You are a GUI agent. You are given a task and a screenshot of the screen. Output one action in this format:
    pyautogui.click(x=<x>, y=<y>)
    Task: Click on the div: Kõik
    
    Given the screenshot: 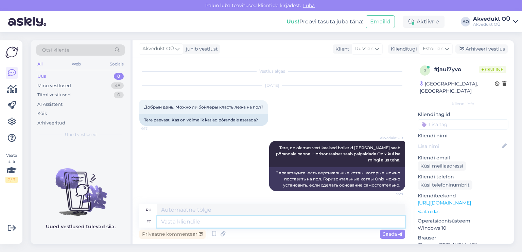 What is the action you would take?
    pyautogui.click(x=42, y=114)
    